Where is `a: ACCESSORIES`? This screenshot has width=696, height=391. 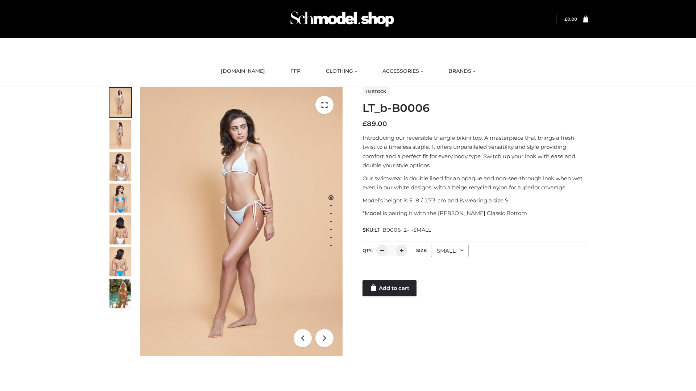 a: ACCESSORIES is located at coordinates (403, 71).